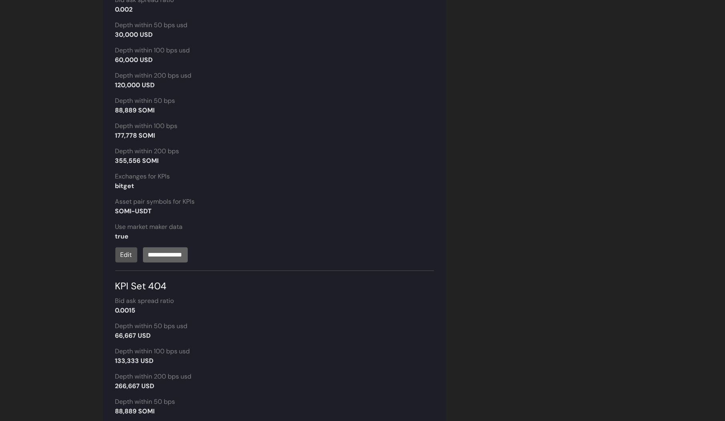 The width and height of the screenshot is (725, 421). What do you see at coordinates (134, 34) in the screenshot?
I see `strong: 30,000 USD` at bounding box center [134, 34].